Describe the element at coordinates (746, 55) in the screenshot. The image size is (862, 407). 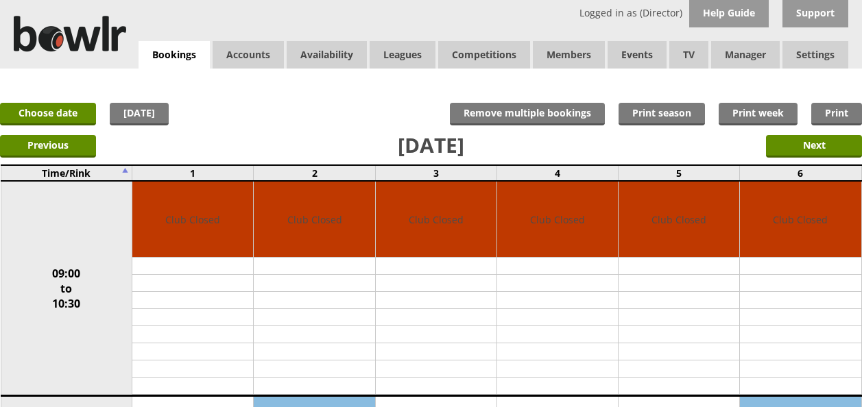
I see `span: Manager` at that location.